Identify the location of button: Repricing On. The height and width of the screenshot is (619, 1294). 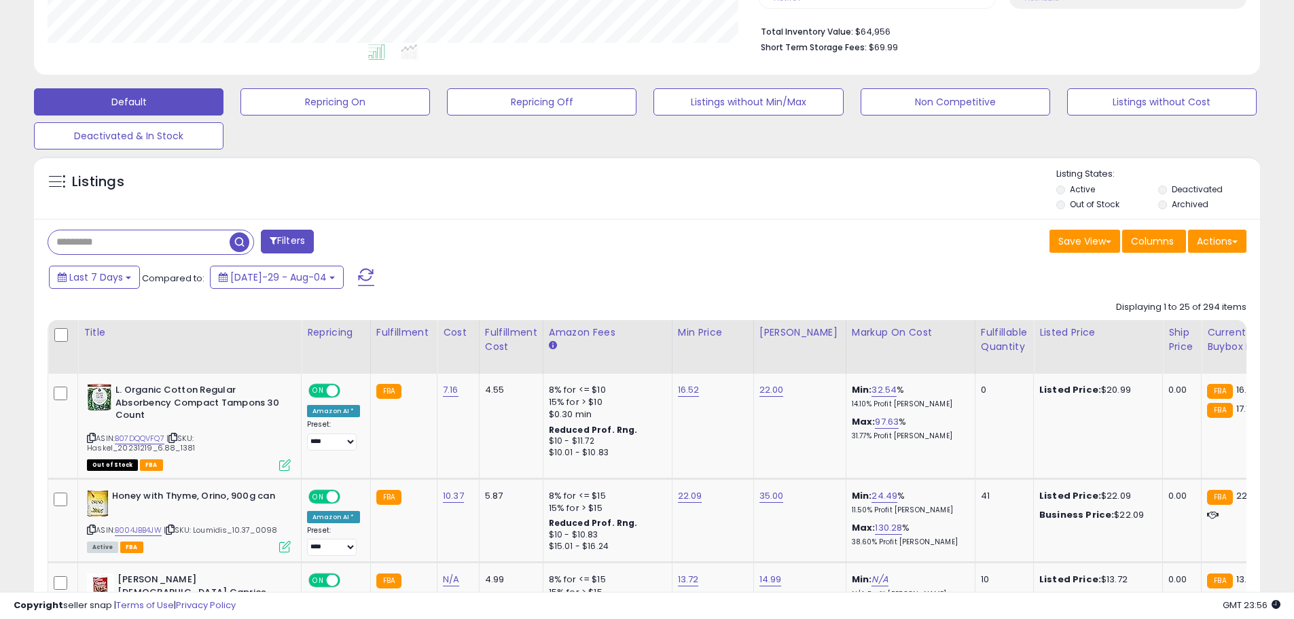
(335, 102).